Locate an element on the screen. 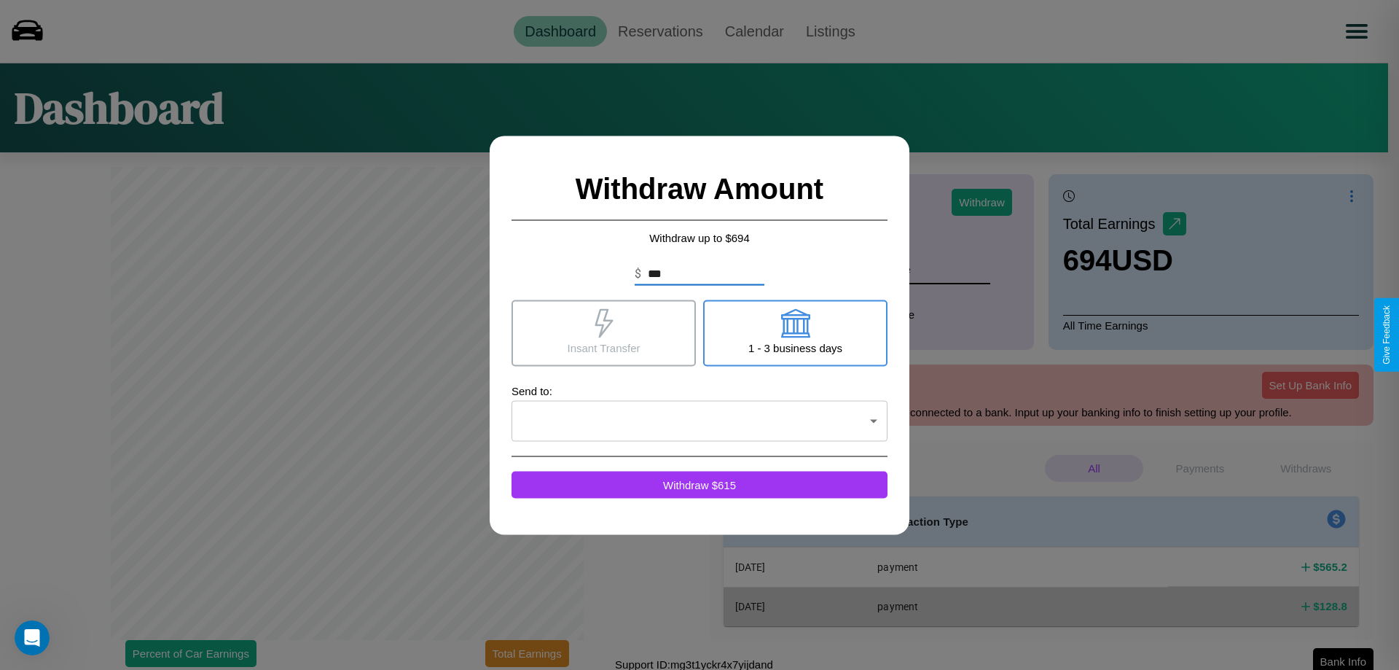 Image resolution: width=1399 pixels, height=670 pixels. button: Withdraw $615 is located at coordinates (699, 484).